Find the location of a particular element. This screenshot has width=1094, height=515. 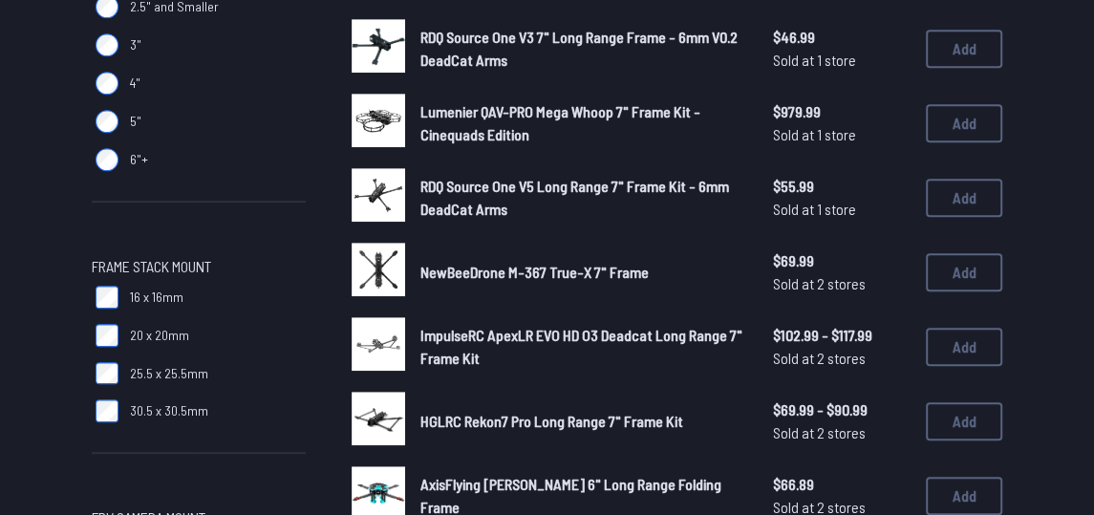

span: NewBeeDrone M-367 True-X 7" Frame is located at coordinates (534, 271).